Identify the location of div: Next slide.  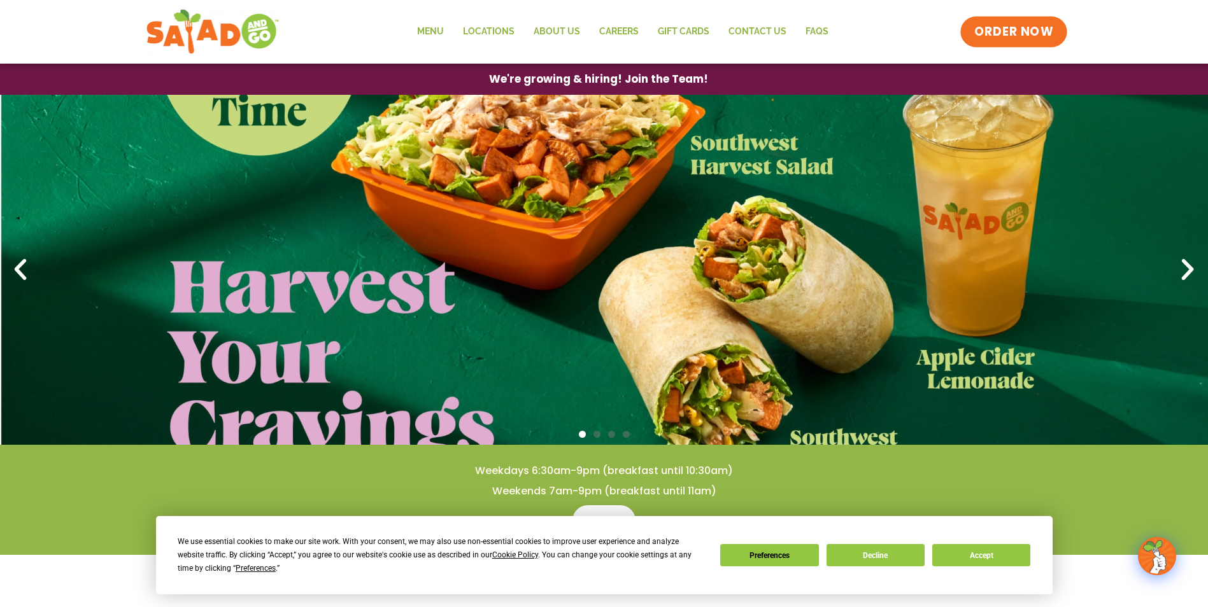
(1188, 270).